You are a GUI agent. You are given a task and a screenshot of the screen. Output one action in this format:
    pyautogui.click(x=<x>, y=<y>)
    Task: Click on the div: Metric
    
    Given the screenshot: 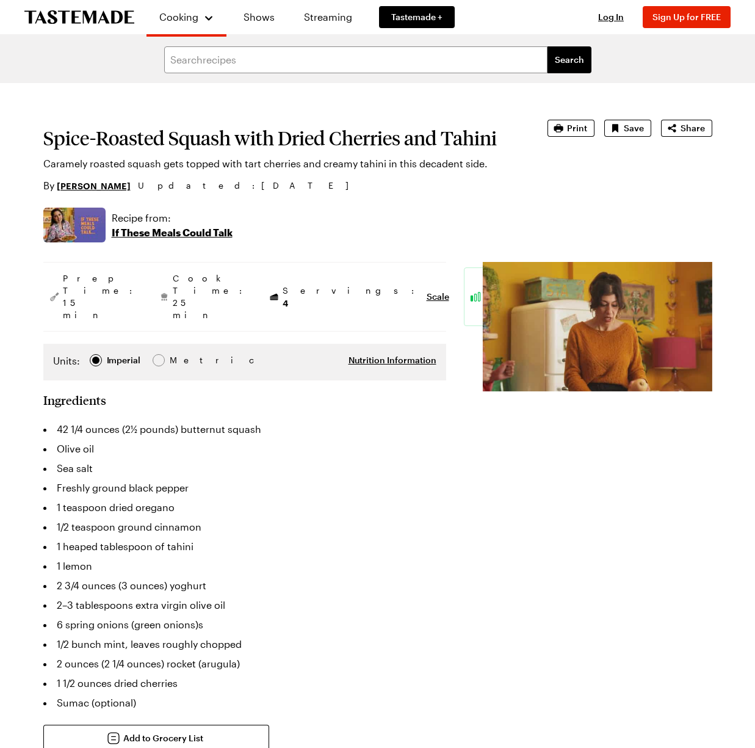 What is the action you would take?
    pyautogui.click(x=183, y=360)
    